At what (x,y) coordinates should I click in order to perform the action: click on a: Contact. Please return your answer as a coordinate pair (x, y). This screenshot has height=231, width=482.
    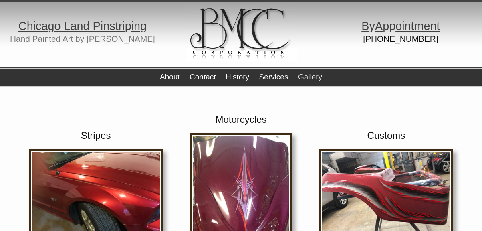
    Looking at the image, I should click on (202, 77).